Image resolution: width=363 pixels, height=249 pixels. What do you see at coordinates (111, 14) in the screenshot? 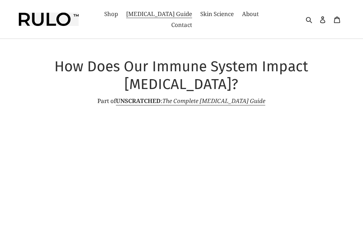
I see `span: Shop` at bounding box center [111, 14].